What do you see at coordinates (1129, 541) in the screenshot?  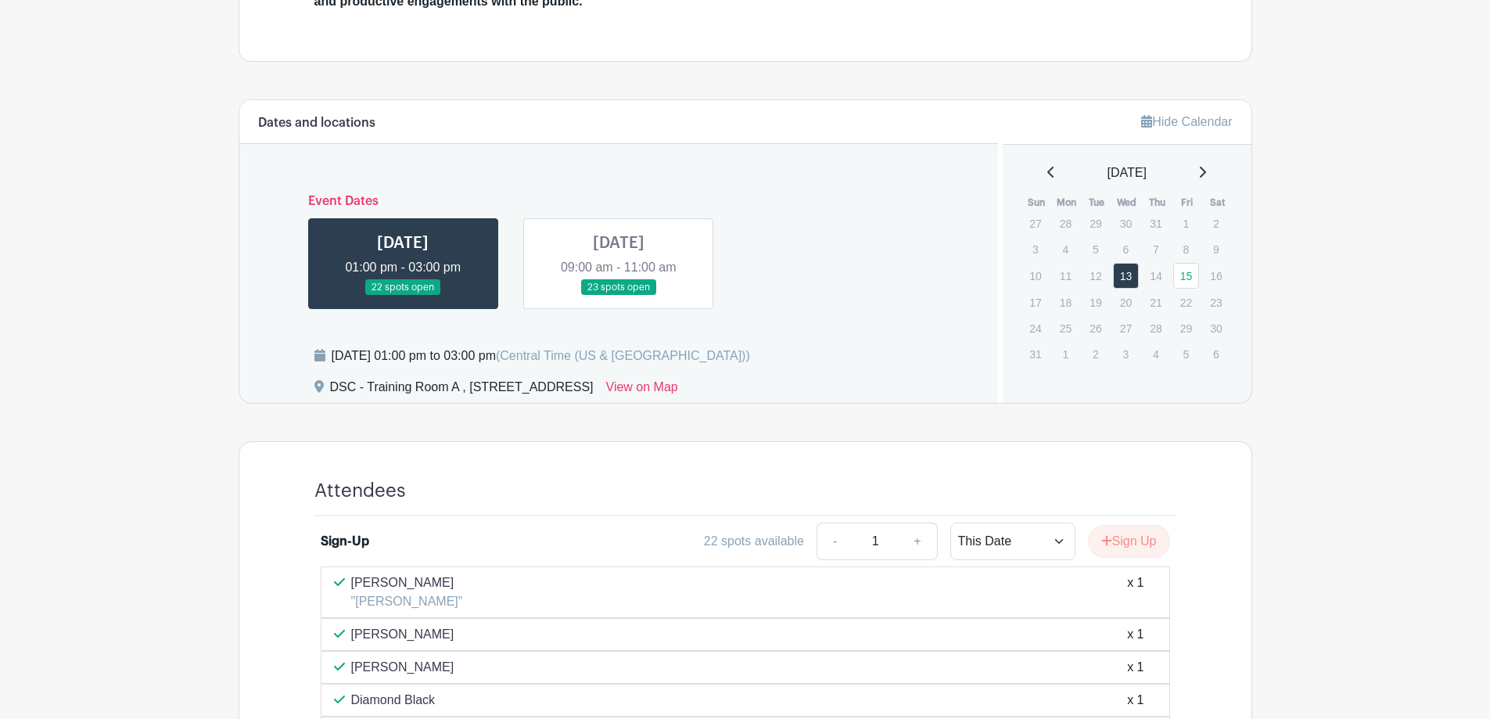 I see `button: Sign Up` at bounding box center [1129, 541].